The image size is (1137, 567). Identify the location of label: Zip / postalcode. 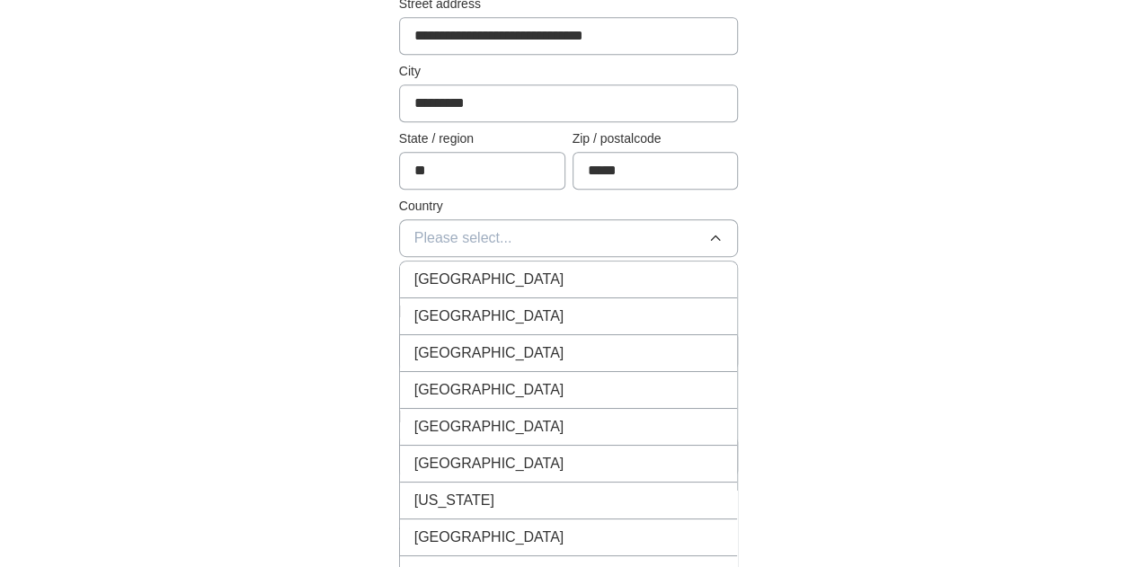
(655, 138).